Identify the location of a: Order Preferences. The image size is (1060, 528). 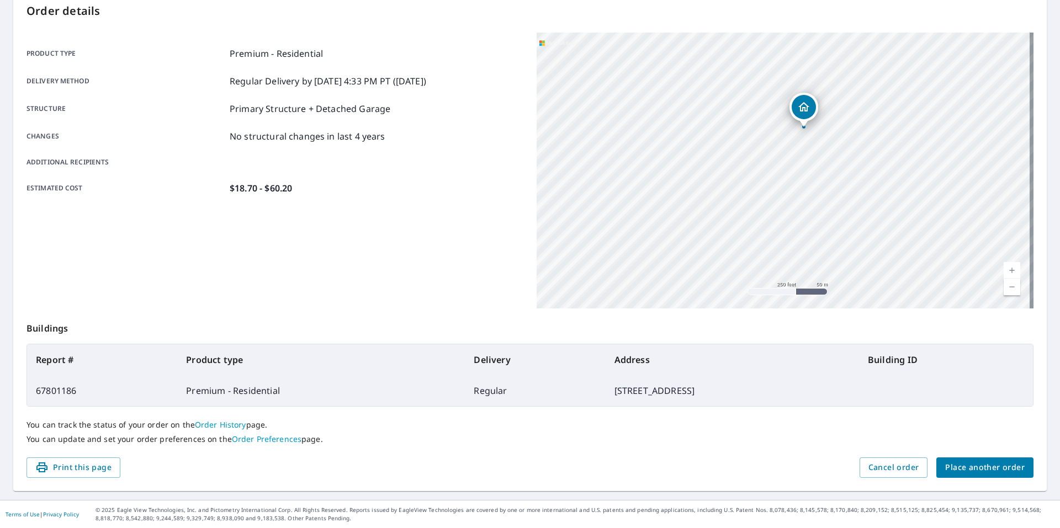
(267, 439).